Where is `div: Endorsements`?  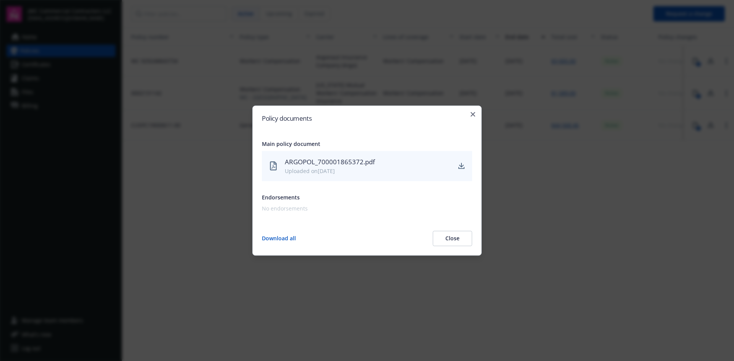 div: Endorsements is located at coordinates (367, 197).